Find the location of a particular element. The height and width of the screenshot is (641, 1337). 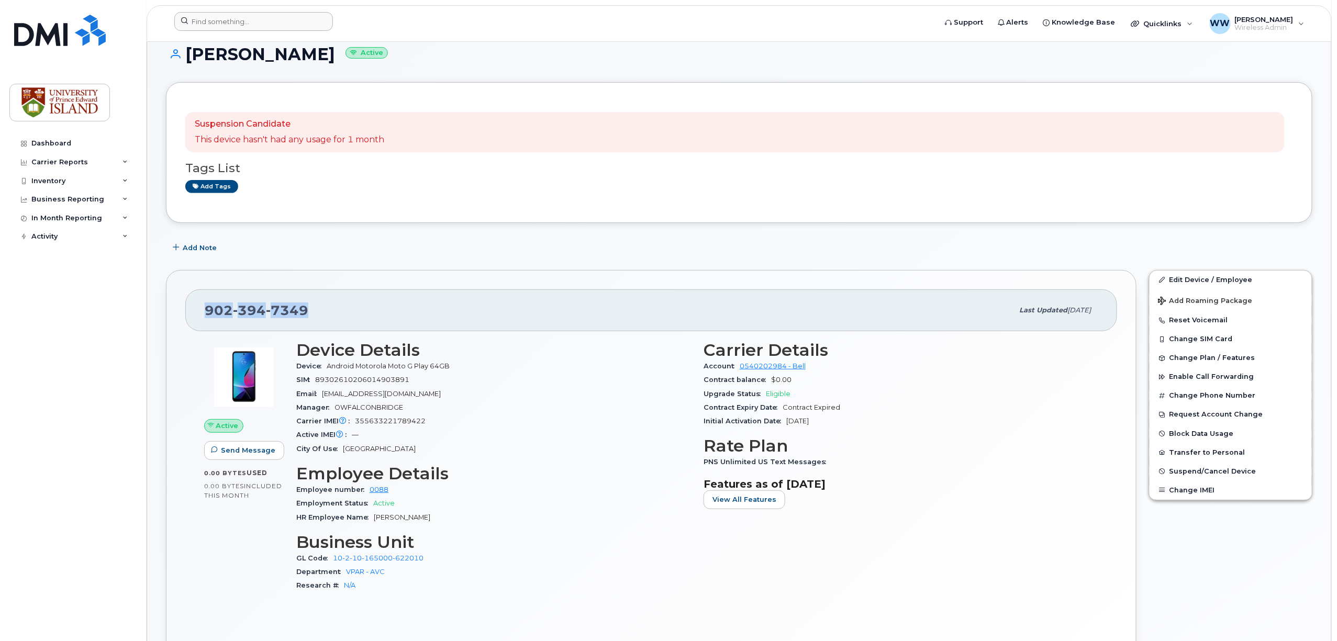

span: Upgrade Status is located at coordinates (735, 394).